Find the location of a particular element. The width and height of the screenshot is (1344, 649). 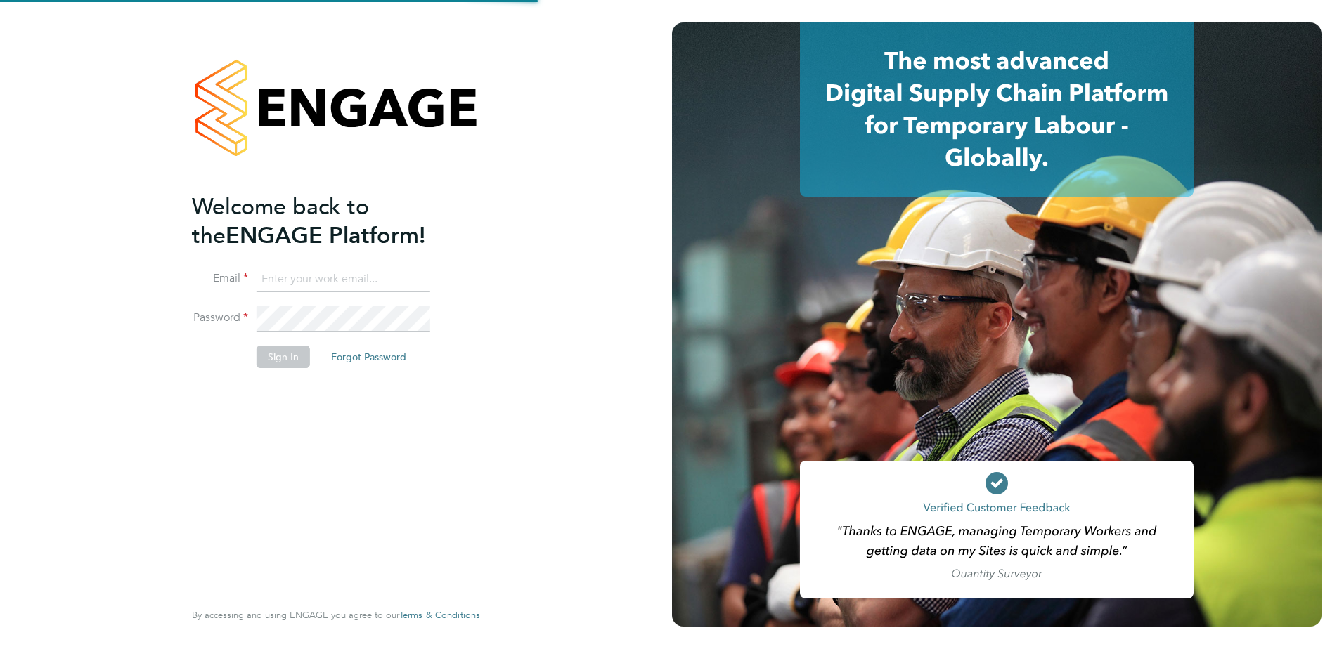

a: Terms & Conditions is located at coordinates (439, 616).